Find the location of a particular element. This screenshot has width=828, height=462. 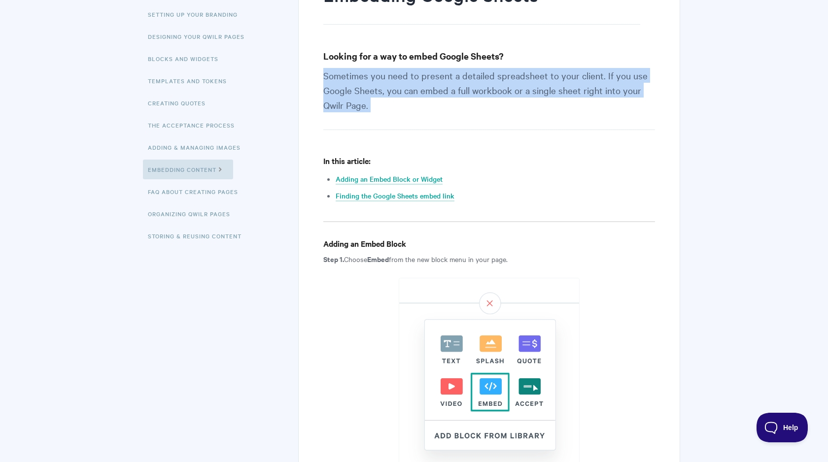

a: Templates and Tokens is located at coordinates (191, 81).